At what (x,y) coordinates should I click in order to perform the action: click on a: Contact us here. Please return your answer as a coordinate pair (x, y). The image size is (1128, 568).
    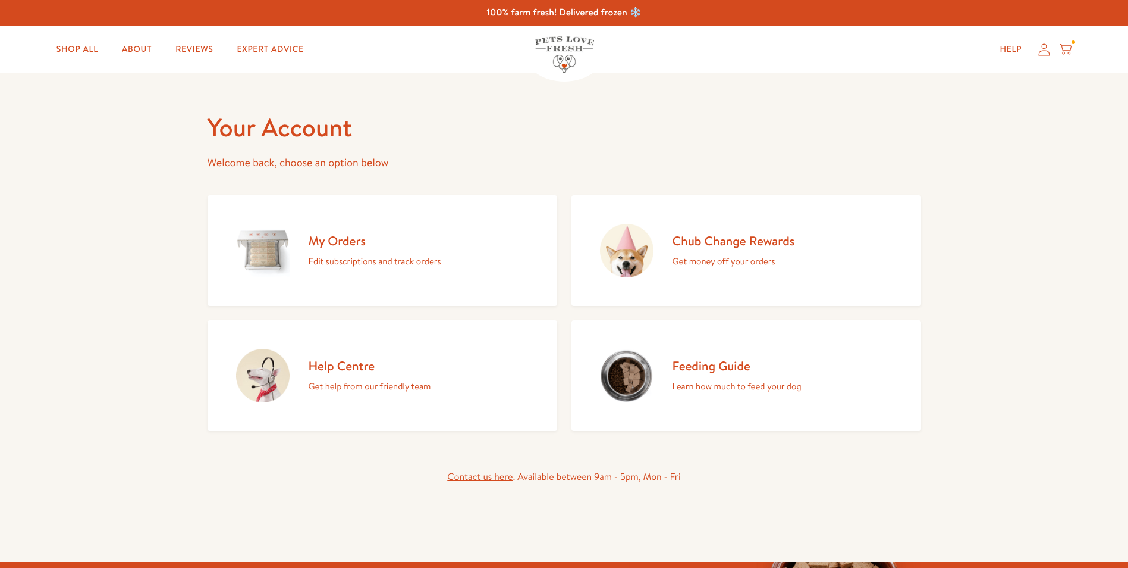
    Looking at the image, I should click on (480, 476).